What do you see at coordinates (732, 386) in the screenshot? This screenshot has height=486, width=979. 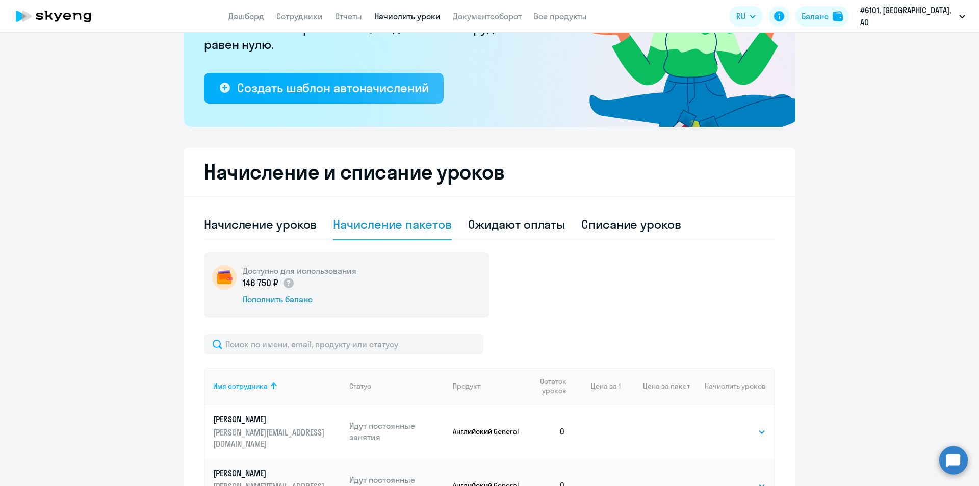 I see `th: Начислить уроков` at bounding box center [732, 386].